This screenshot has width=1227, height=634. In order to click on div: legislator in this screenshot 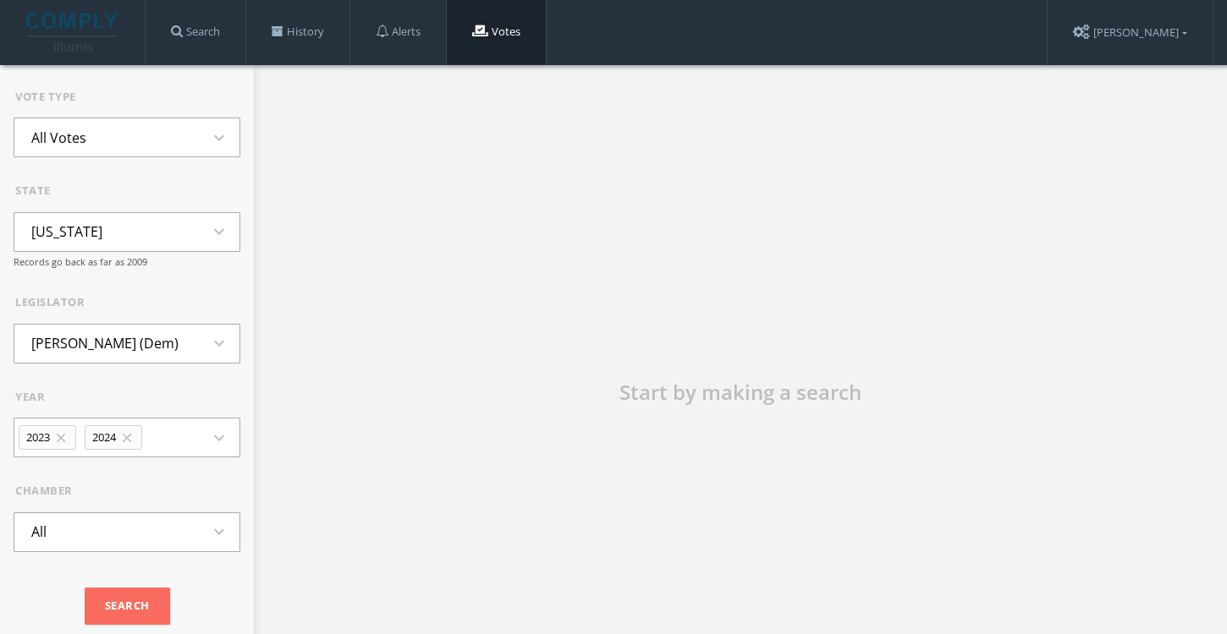, I will do `click(128, 303)`.